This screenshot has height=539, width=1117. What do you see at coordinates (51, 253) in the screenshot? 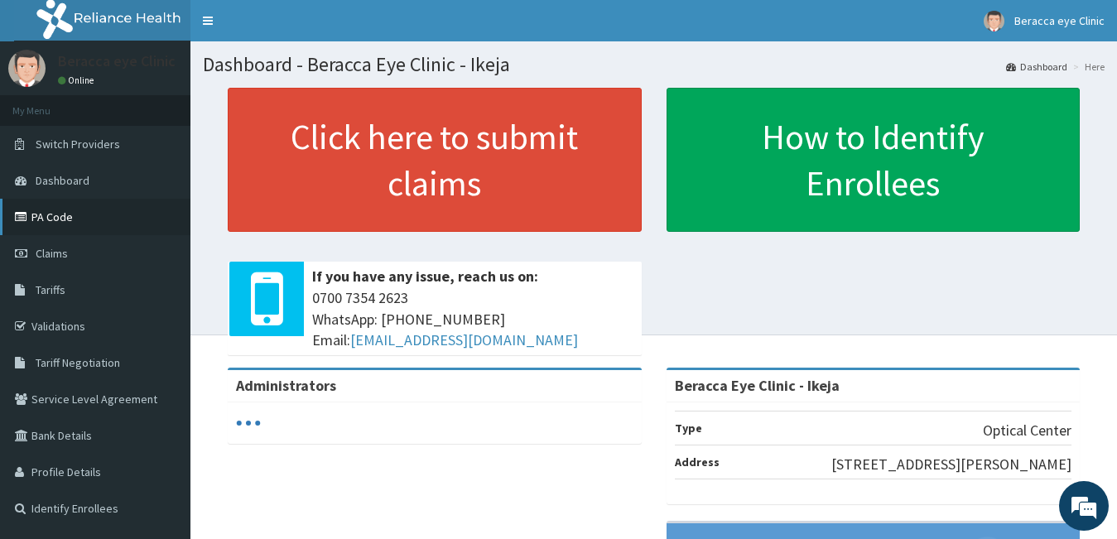
I see `span: Claims` at bounding box center [51, 253].